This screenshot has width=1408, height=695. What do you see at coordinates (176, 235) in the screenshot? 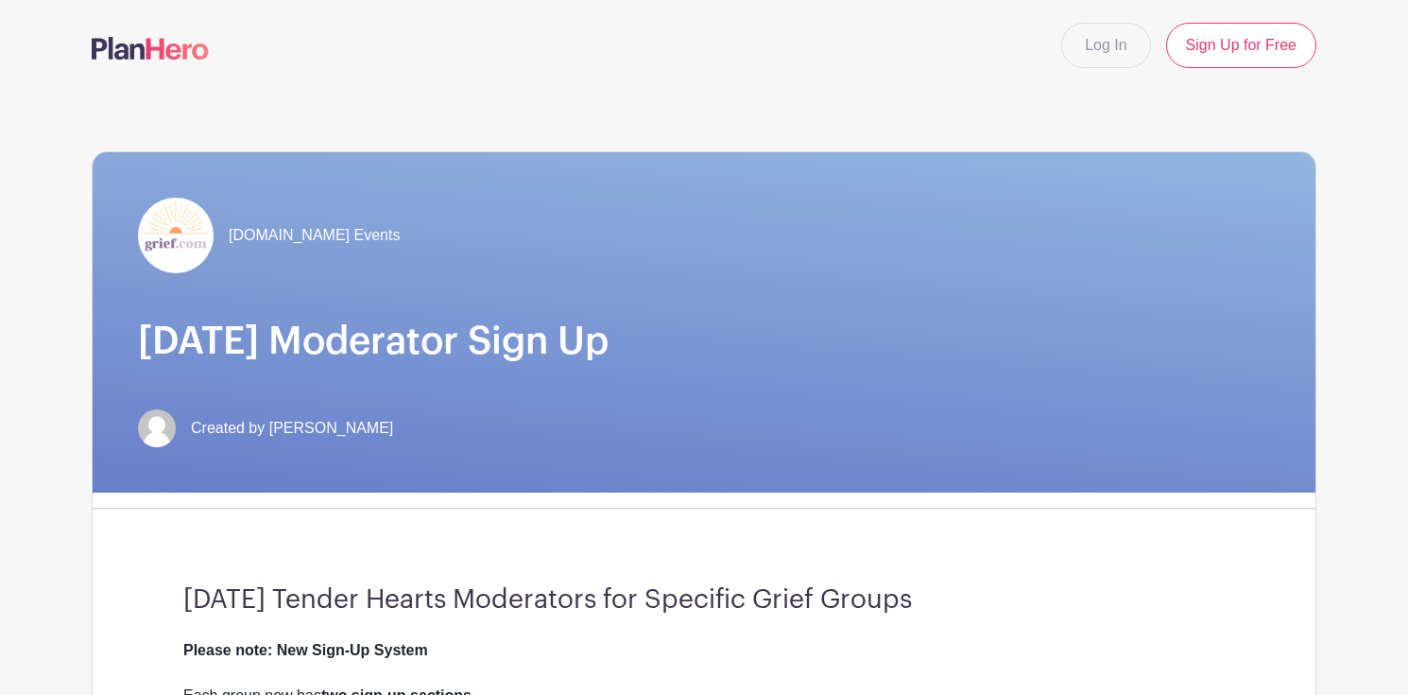
I see `img: grief-logo-planhero.png` at bounding box center [176, 235].